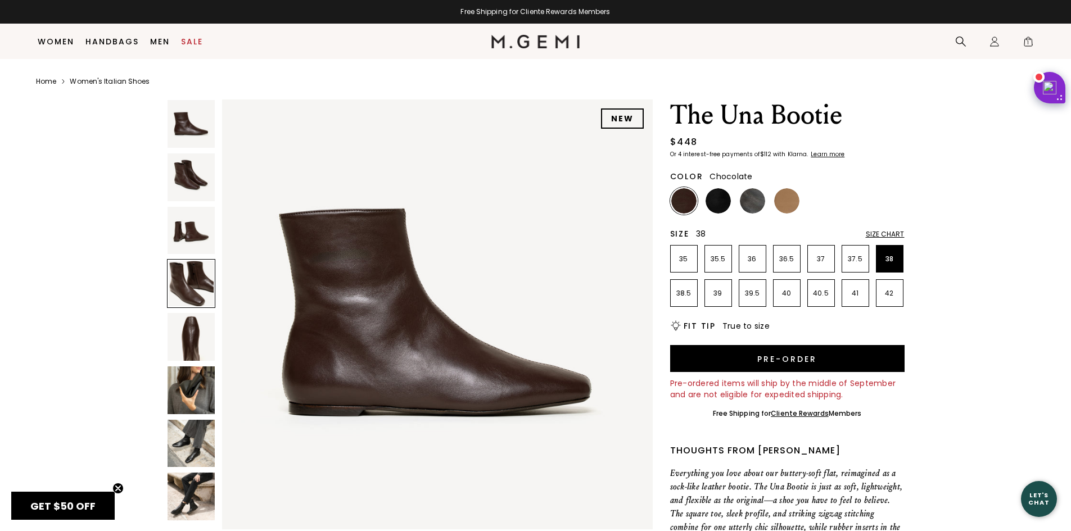 This screenshot has height=531, width=1071. I want to click on p: 41, so click(855, 294).